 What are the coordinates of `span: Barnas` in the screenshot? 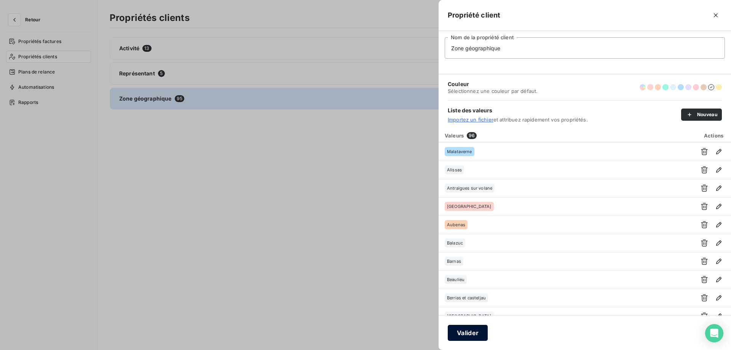 It's located at (454, 261).